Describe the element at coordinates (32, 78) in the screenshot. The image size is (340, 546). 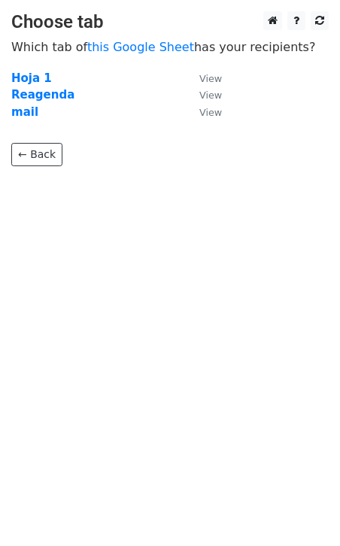
I see `a: Hoja 1` at that location.